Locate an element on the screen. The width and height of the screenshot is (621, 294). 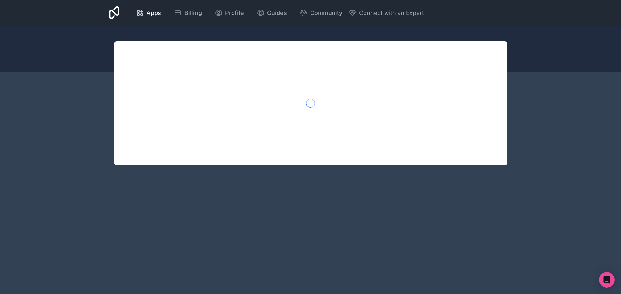
span: Apps is located at coordinates (154, 13).